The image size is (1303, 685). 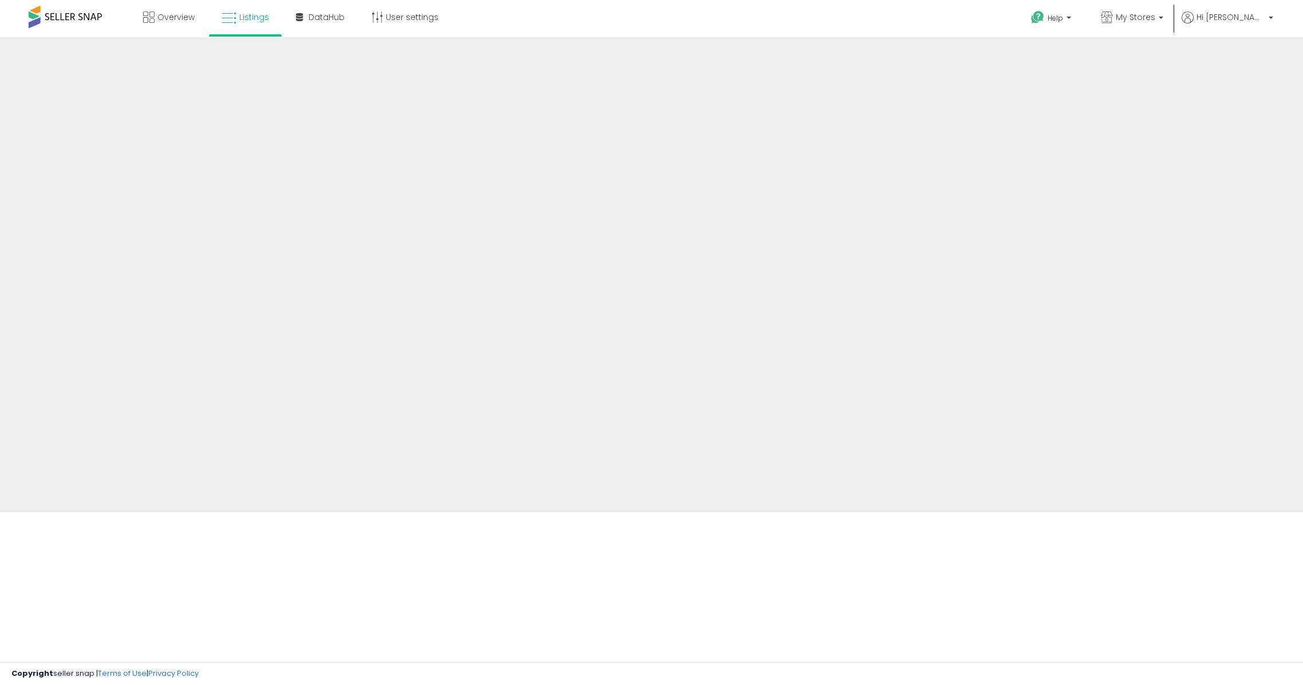 I want to click on span: Overview, so click(x=176, y=17).